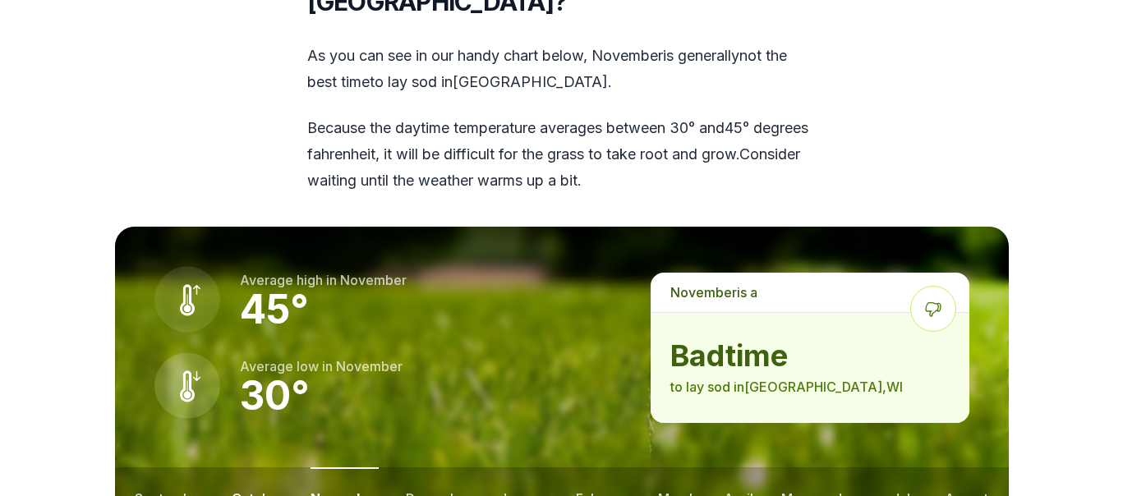 The image size is (1123, 496). Describe the element at coordinates (323, 280) in the screenshot. I see `p: Average high in` at that location.